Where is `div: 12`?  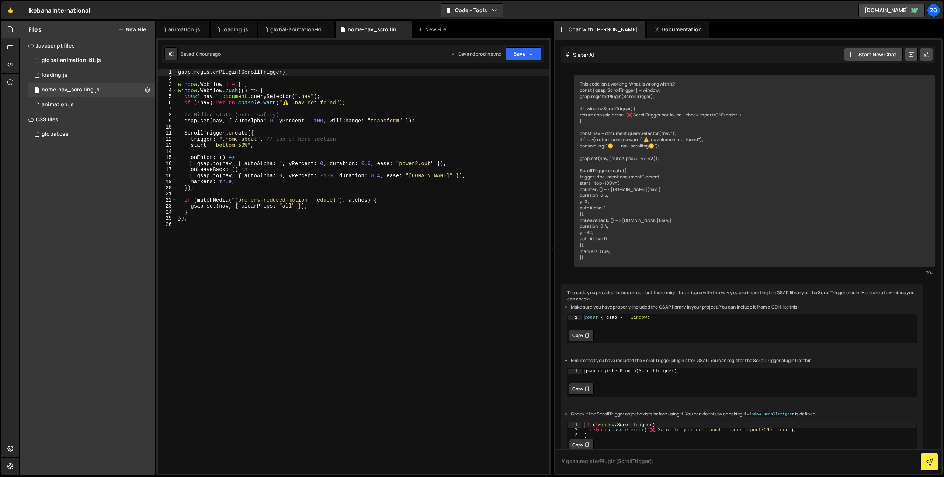
div: 12 is located at coordinates (167, 139).